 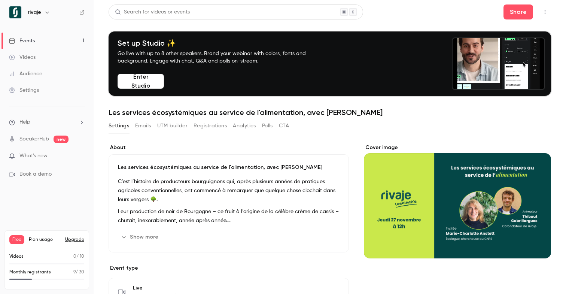 What do you see at coordinates (34, 139) in the screenshot?
I see `a: SpeakerHub` at bounding box center [34, 139].